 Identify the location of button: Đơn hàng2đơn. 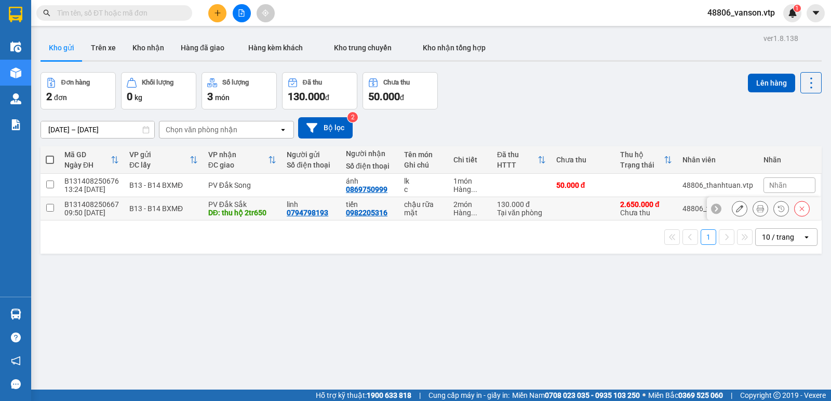
(78, 91).